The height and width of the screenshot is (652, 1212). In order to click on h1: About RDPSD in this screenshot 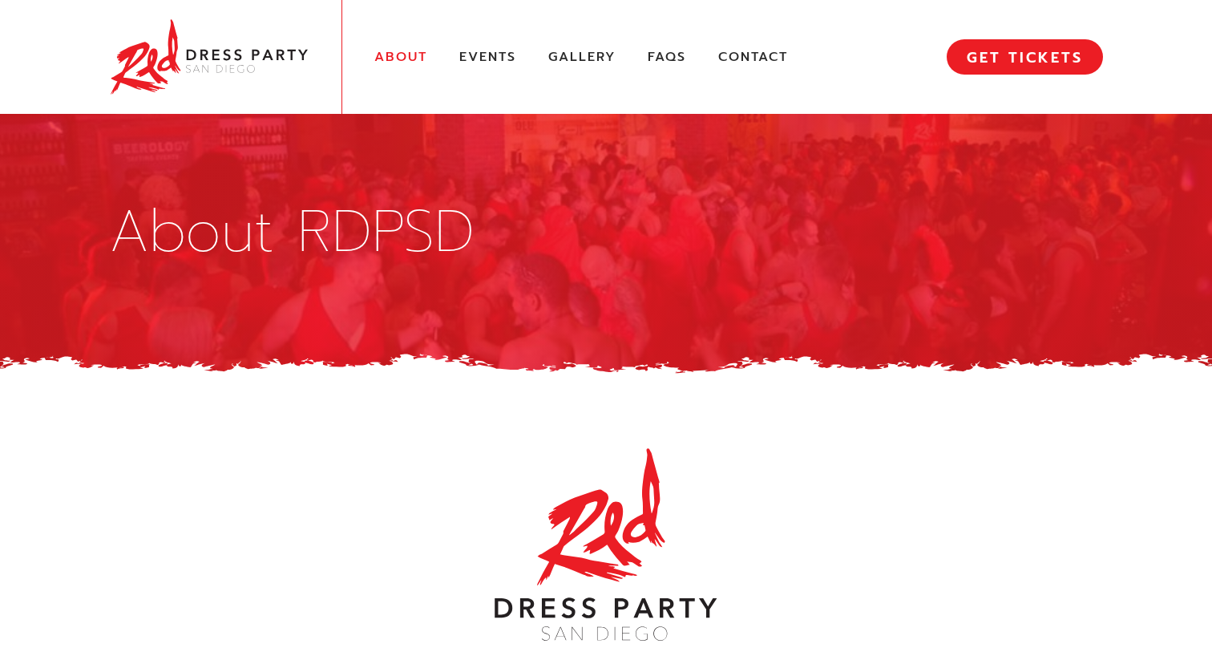, I will do `click(606, 232)`.